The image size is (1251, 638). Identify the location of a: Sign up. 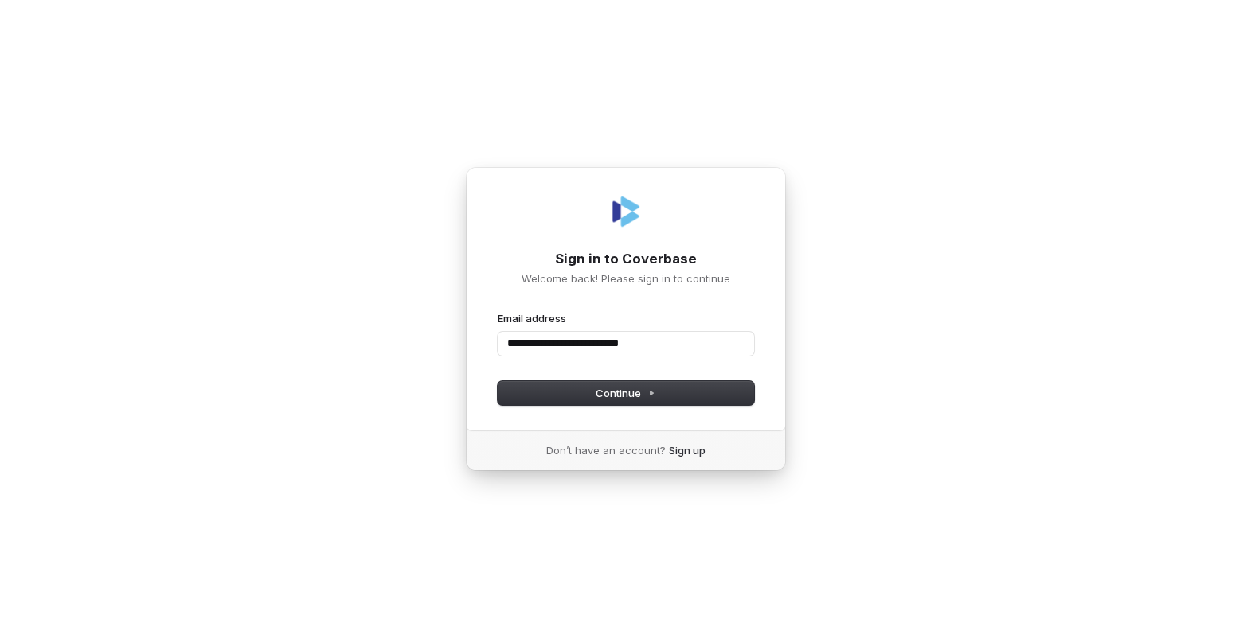
(687, 451).